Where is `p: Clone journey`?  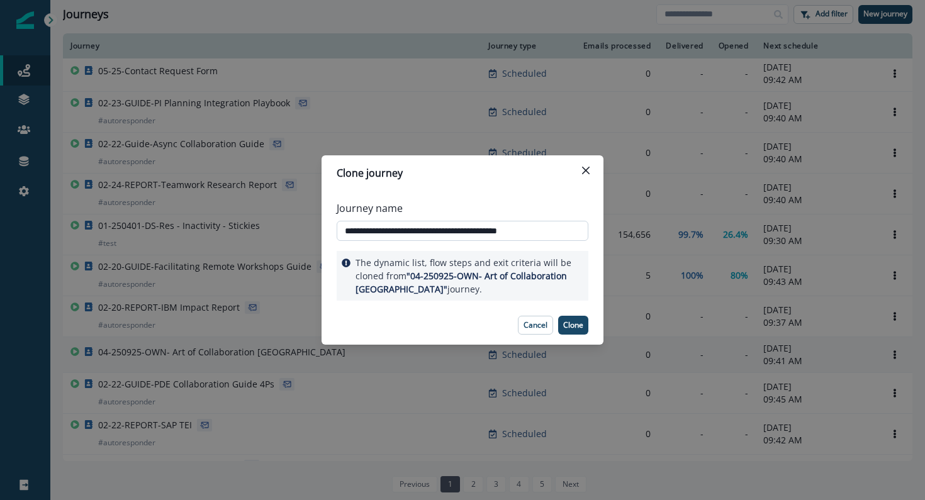
p: Clone journey is located at coordinates (370, 173).